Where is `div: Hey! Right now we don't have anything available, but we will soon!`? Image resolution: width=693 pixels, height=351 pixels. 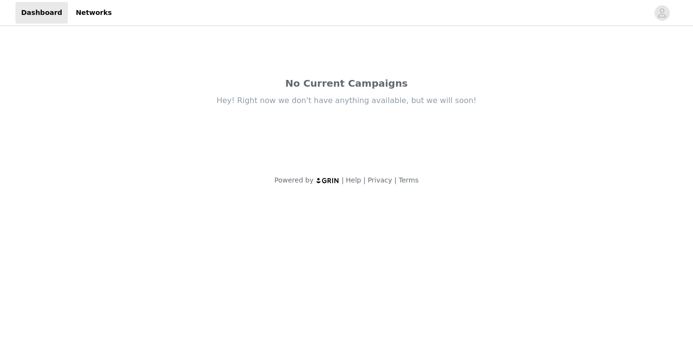 div: Hey! Right now we don't have anything available, but we will soon! is located at coordinates (347, 101).